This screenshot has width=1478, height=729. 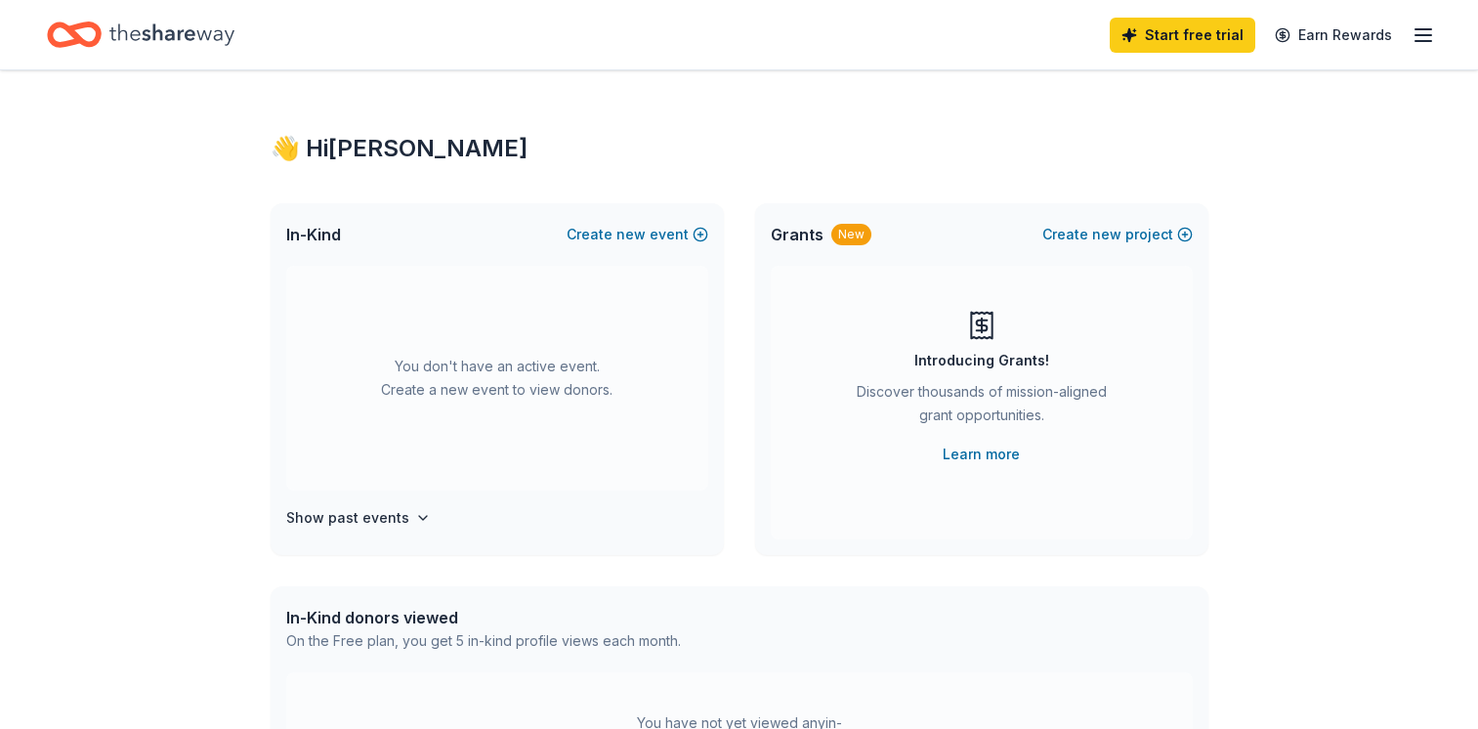 I want to click on h4: Show past events, so click(x=348, y=518).